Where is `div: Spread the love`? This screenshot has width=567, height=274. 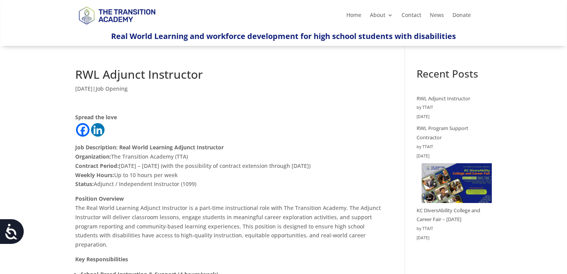
div: Spread the love is located at coordinates (229, 117).